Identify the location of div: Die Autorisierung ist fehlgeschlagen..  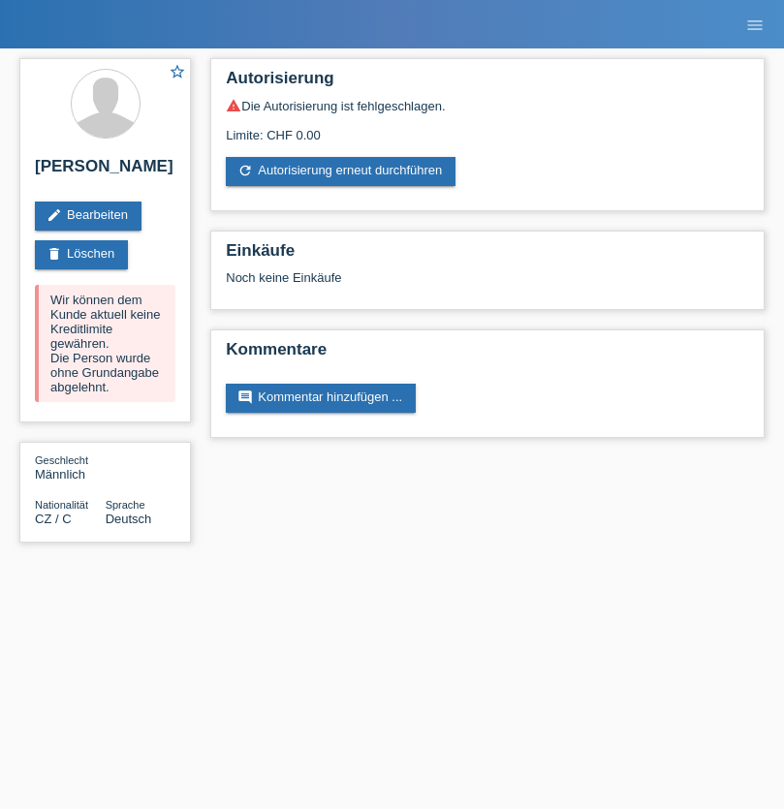
(488, 106).